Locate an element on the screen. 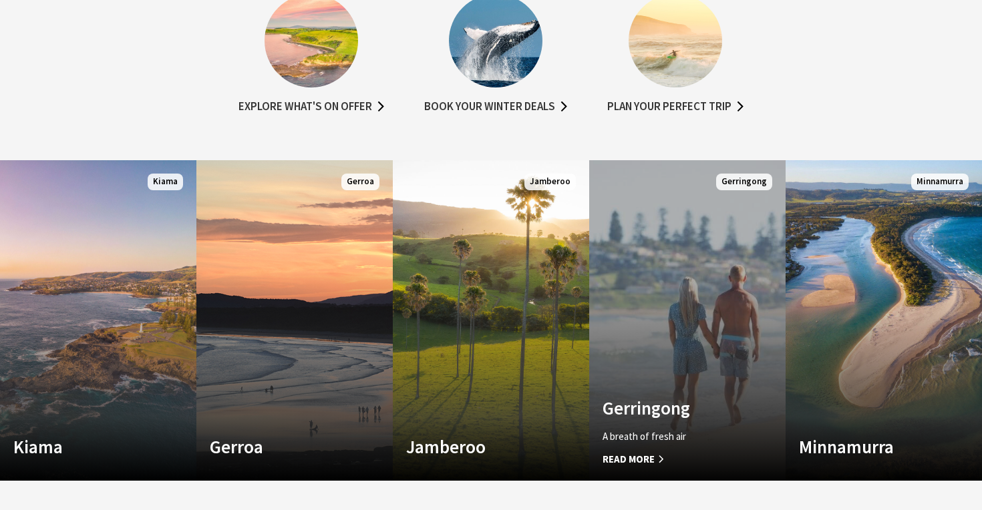 Image resolution: width=982 pixels, height=510 pixels. p: A breath of fresh air is located at coordinates (672, 437).